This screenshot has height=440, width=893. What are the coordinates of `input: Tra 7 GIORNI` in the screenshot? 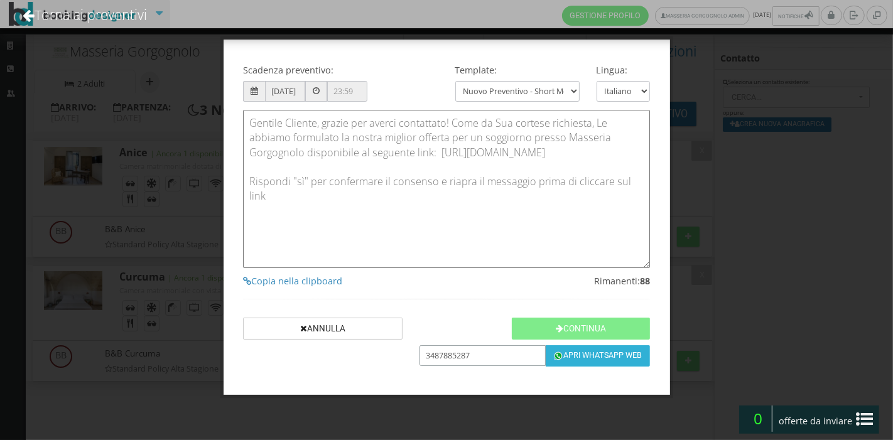 It's located at (285, 91).